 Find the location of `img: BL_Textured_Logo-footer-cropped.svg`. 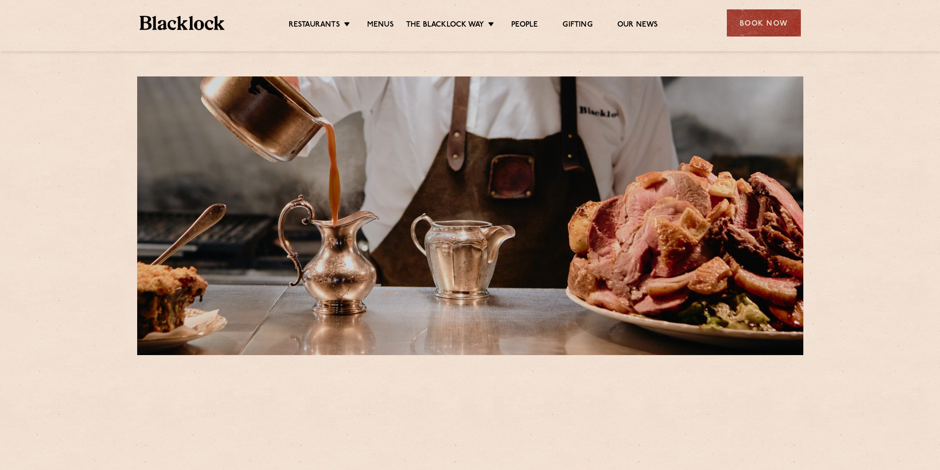

img: BL_Textured_Logo-footer-cropped.svg is located at coordinates (182, 23).